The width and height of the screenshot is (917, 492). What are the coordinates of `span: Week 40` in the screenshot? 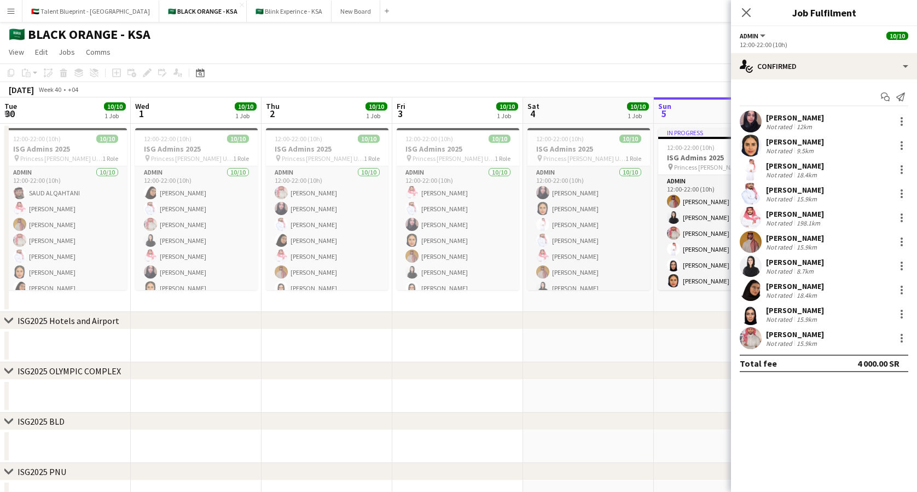 It's located at (50, 89).